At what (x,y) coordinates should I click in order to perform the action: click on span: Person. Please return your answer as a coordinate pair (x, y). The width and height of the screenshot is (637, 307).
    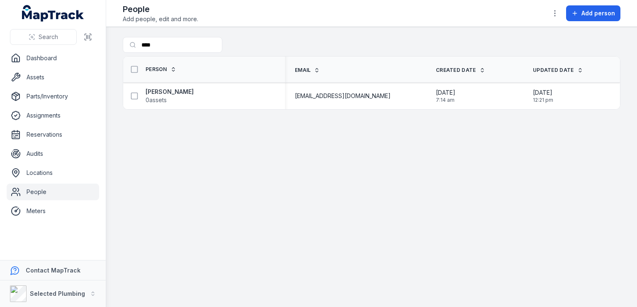
    Looking at the image, I should click on (156, 69).